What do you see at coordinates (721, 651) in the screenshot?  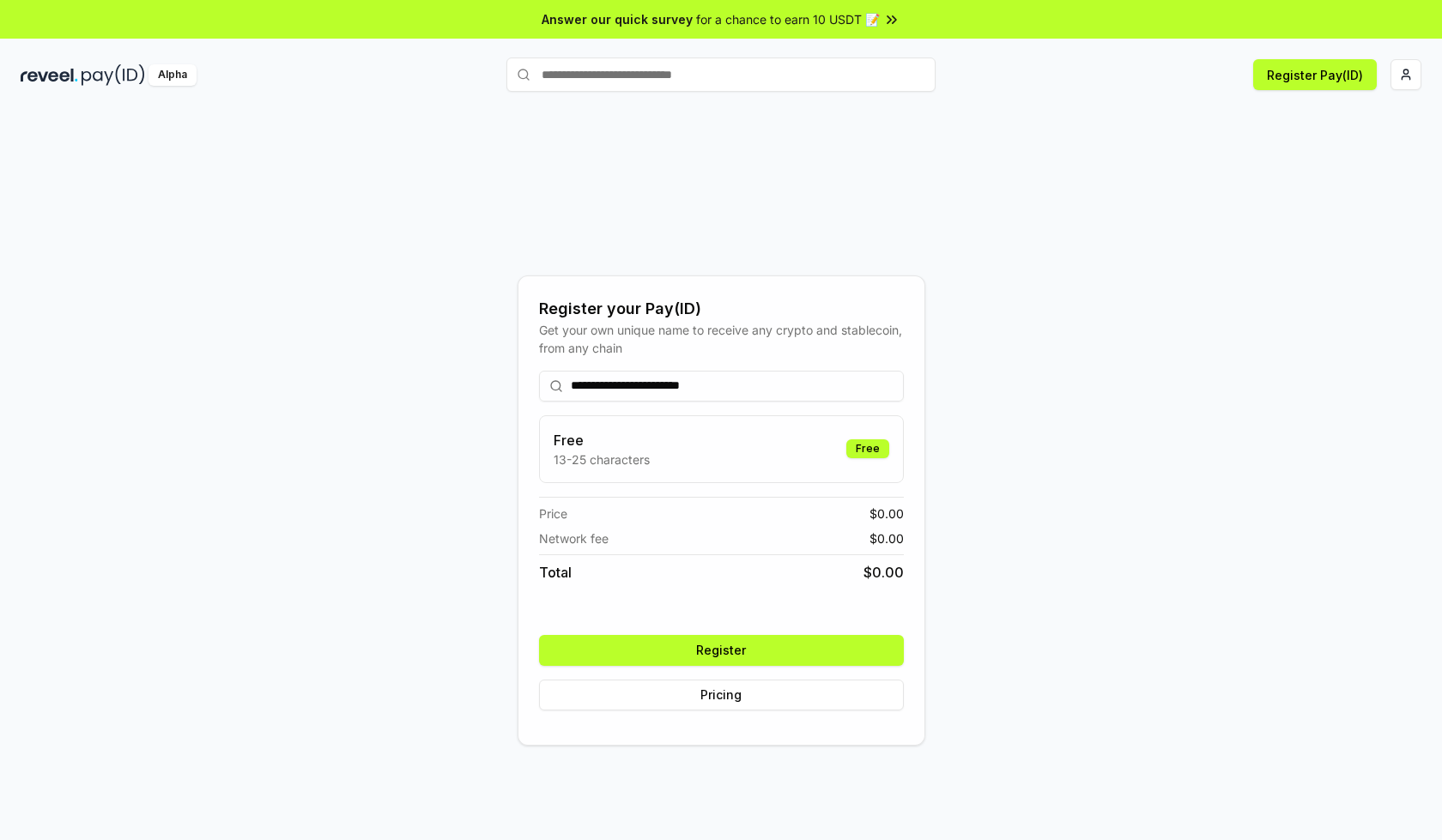 I see `button: Register` at bounding box center [721, 651].